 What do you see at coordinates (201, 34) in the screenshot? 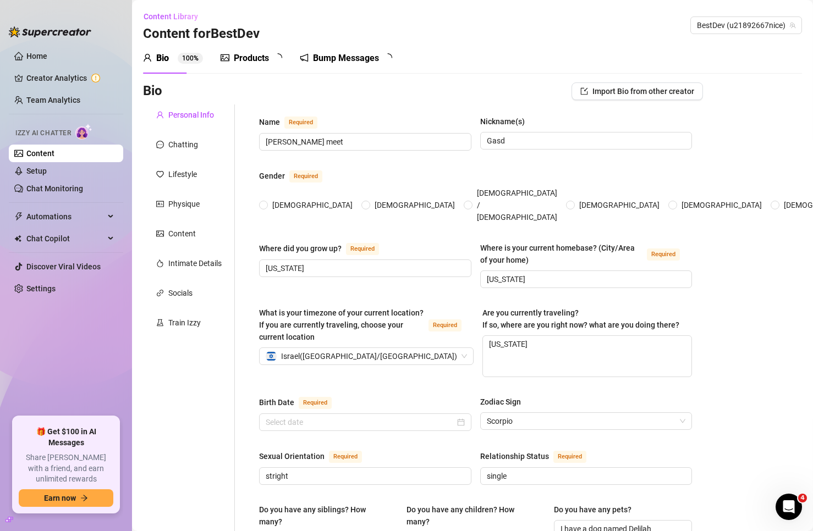
I see `h3: Content for BestDev` at bounding box center [201, 34].